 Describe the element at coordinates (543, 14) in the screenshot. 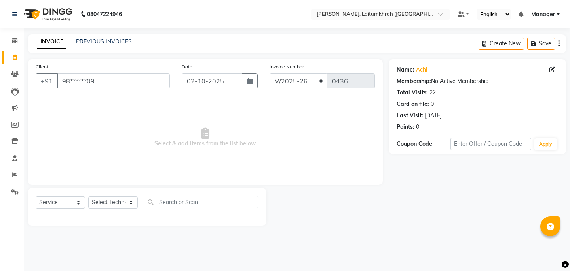

I see `span: Manager` at that location.